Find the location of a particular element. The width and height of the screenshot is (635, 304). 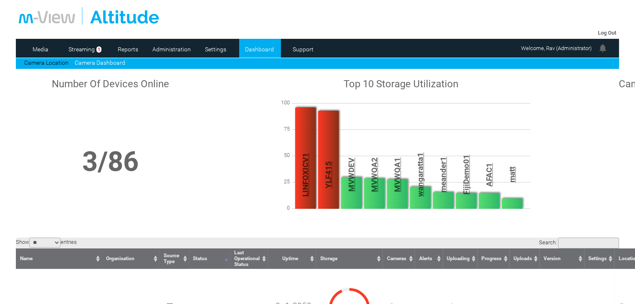

span: Last Operational Status is located at coordinates (247, 259).